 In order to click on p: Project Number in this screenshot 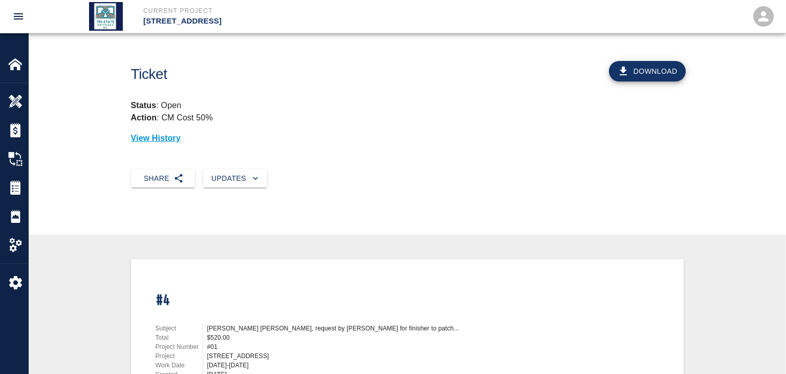, I will do `click(179, 347)`.